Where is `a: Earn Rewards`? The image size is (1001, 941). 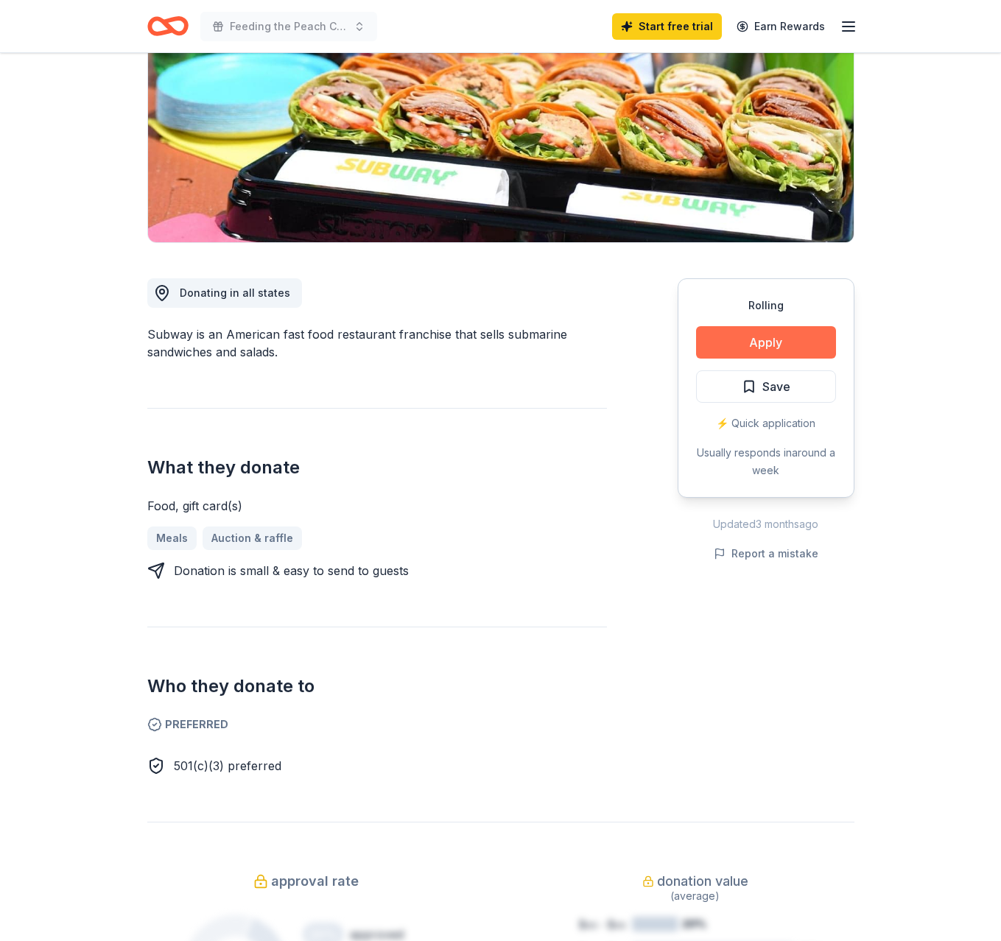 a: Earn Rewards is located at coordinates (781, 27).